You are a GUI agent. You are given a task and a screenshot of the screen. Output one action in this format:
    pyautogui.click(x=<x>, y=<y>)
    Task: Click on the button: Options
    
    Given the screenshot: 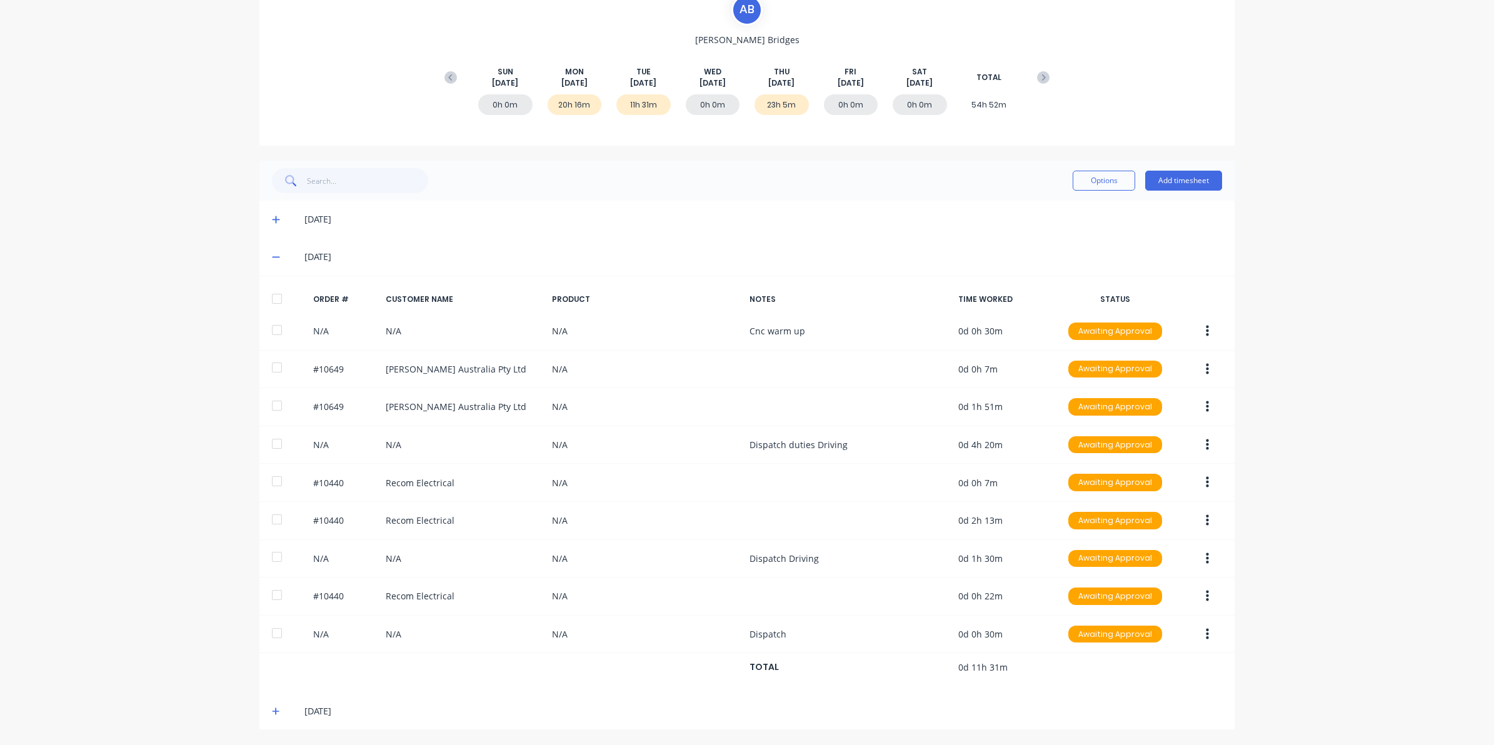 What is the action you would take?
    pyautogui.click(x=1104, y=181)
    